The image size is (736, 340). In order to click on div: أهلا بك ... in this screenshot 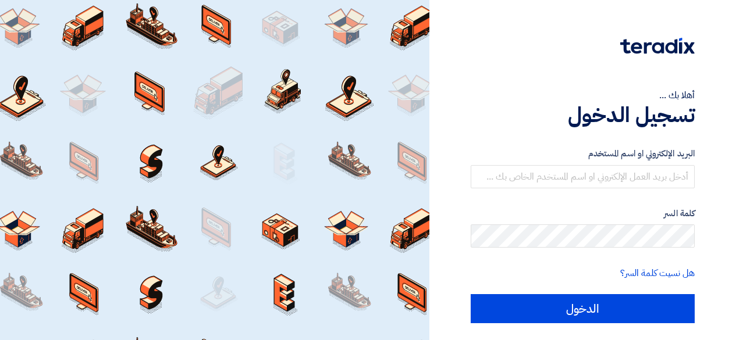, I will do `click(582, 95)`.